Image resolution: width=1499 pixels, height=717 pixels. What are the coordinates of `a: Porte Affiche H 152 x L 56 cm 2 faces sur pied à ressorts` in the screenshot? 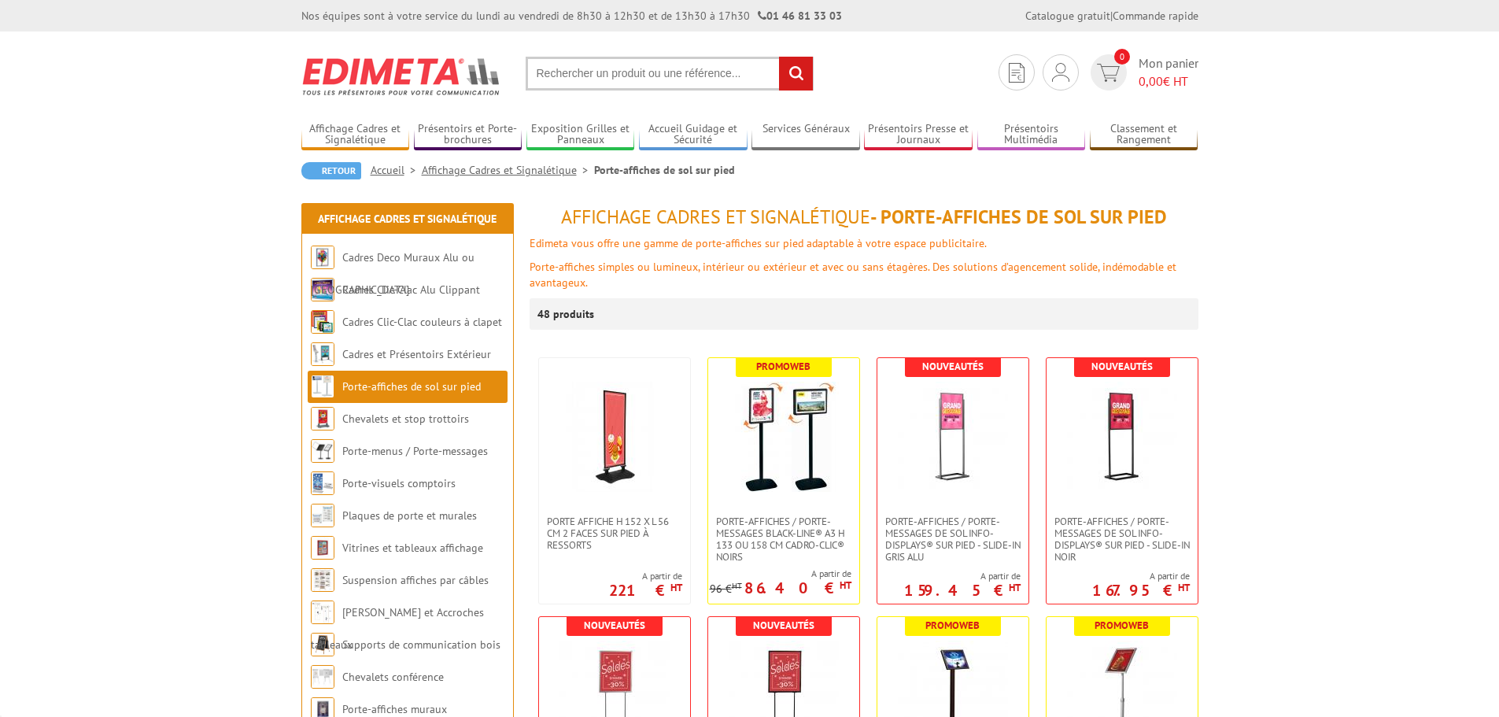 It's located at (615, 533).